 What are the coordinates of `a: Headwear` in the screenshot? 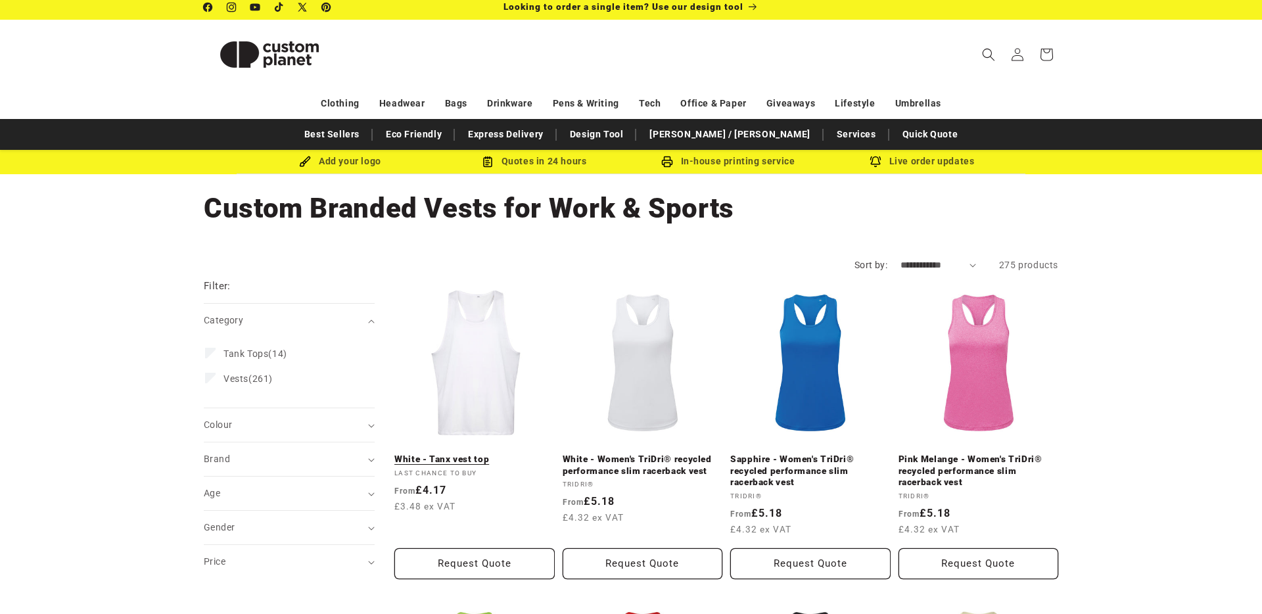 It's located at (402, 103).